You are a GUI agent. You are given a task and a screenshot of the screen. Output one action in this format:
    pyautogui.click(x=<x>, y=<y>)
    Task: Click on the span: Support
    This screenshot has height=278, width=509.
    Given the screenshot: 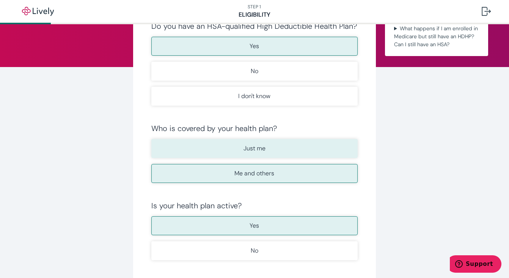 What is the action you would take?
    pyautogui.click(x=30, y=9)
    